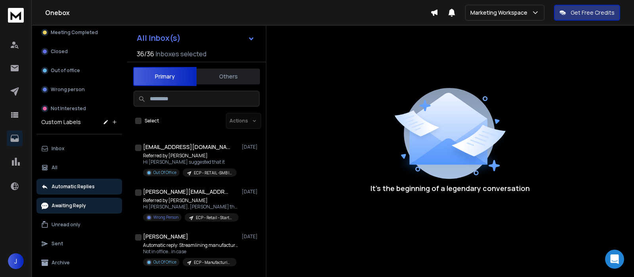 This screenshot has height=277, width=634. Describe the element at coordinates (61, 122) in the screenshot. I see `h3: Custom Labels` at that location.